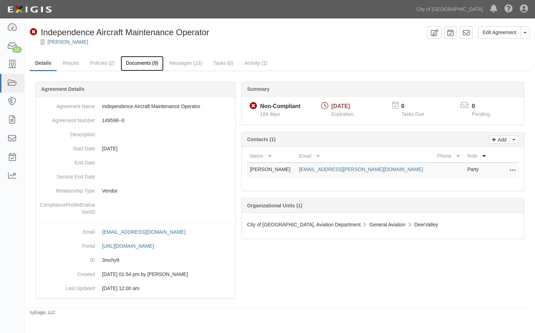 This screenshot has width=535, height=333. Describe the element at coordinates (17, 50) in the screenshot. I see `div: 11` at that location.